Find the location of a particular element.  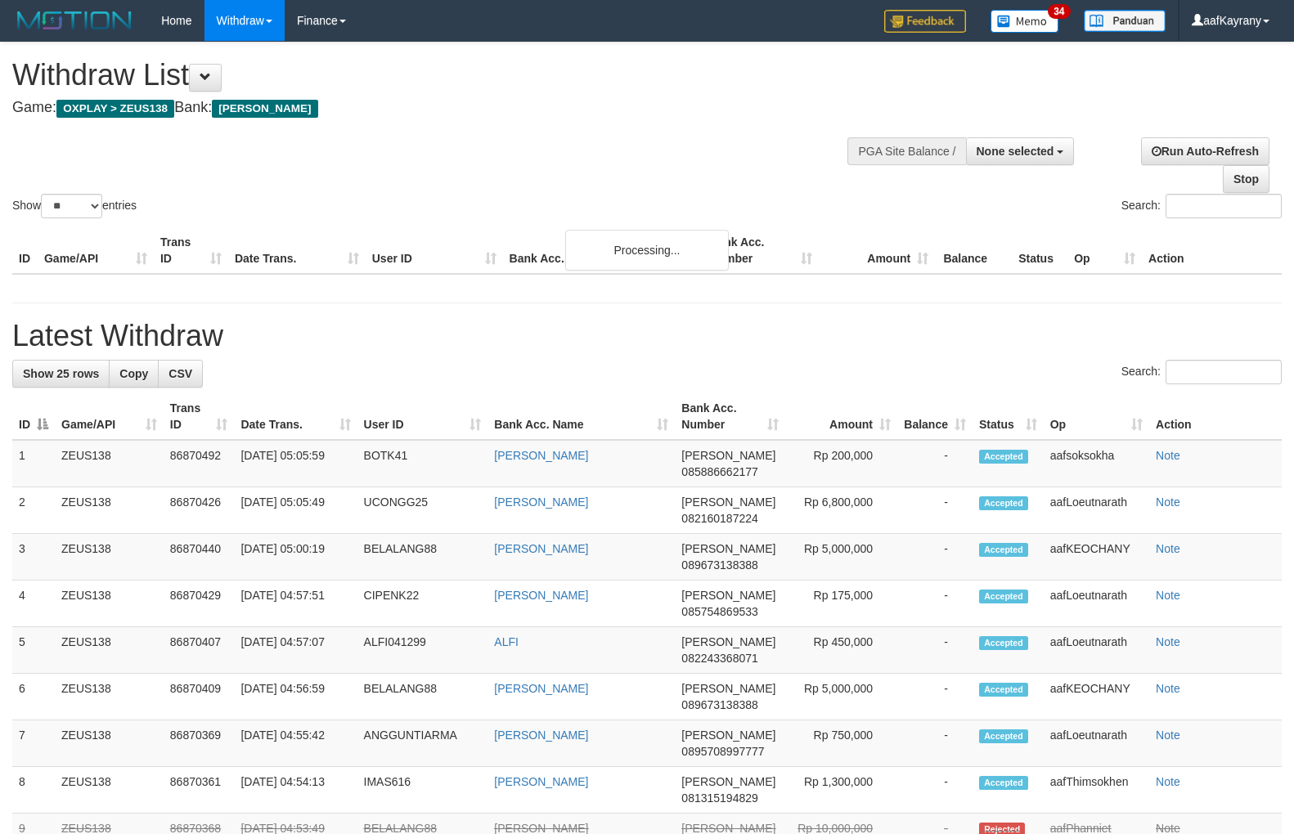

div: PGA Site Balance / is located at coordinates (906, 151).